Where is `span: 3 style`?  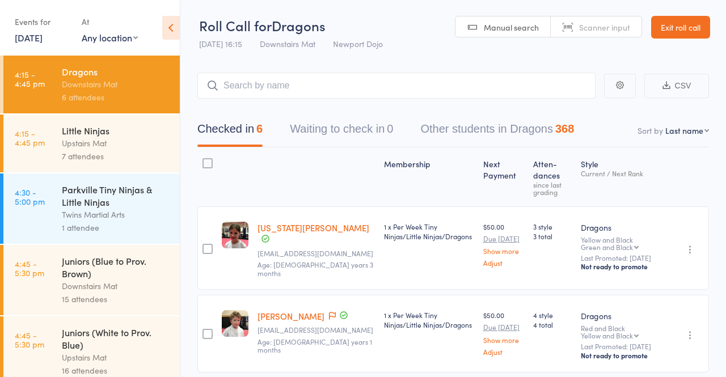 span: 3 style is located at coordinates (552, 226).